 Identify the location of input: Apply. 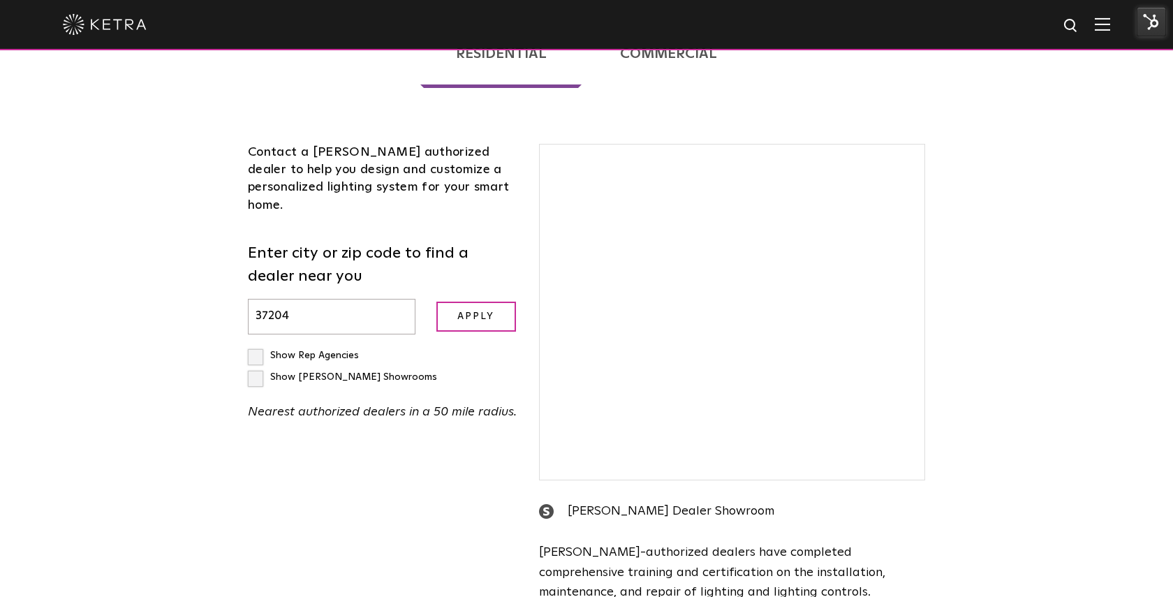
(476, 316).